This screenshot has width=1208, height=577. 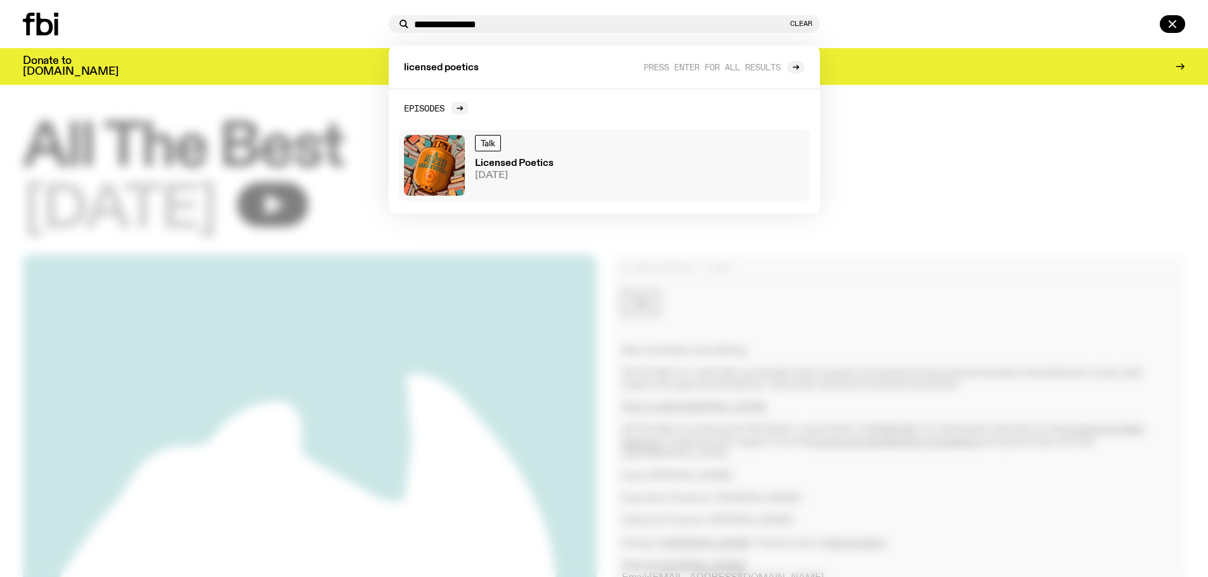 What do you see at coordinates (436, 108) in the screenshot?
I see `a: Episodes` at bounding box center [436, 108].